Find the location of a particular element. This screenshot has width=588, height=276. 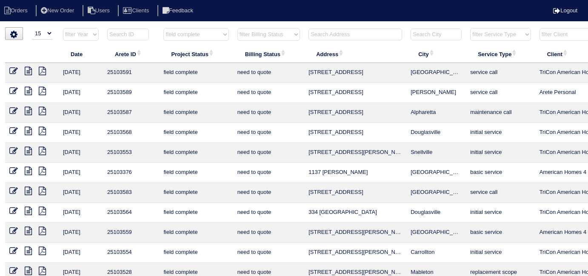

li: Feedback is located at coordinates (179, 11).